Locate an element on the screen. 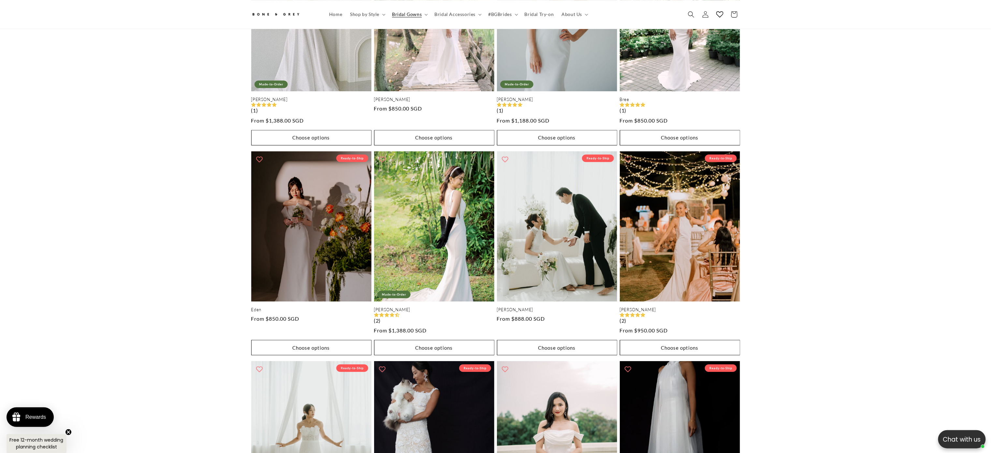 The image size is (991, 453). summary: #BGBrides is located at coordinates (502, 14).